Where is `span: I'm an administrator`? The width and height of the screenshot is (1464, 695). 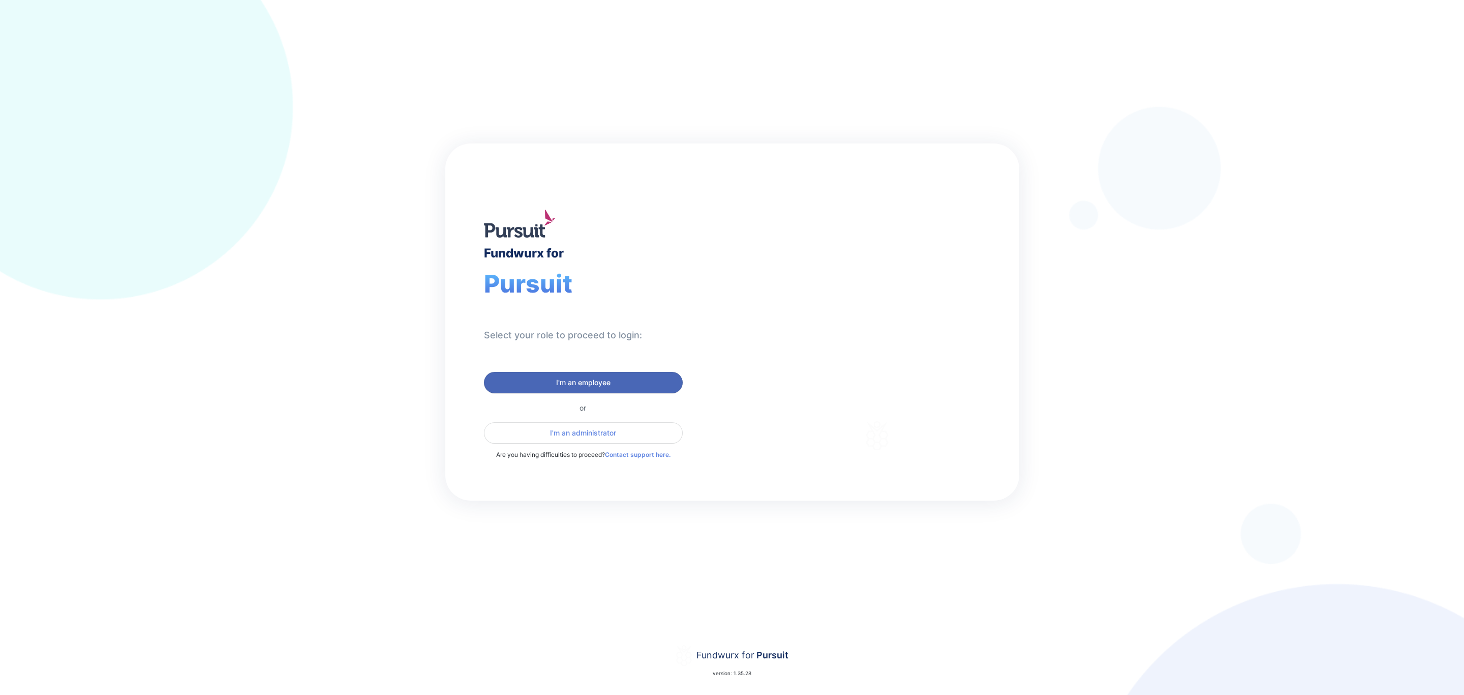
span: I'm an administrator is located at coordinates (583, 433).